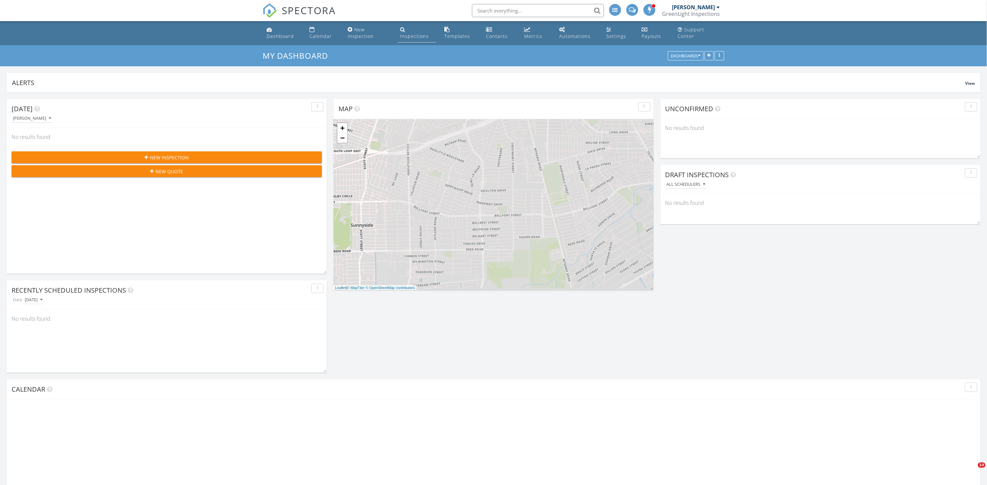 This screenshot has height=485, width=987. Describe the element at coordinates (341, 288) in the screenshot. I see `a: Leaflet` at that location.